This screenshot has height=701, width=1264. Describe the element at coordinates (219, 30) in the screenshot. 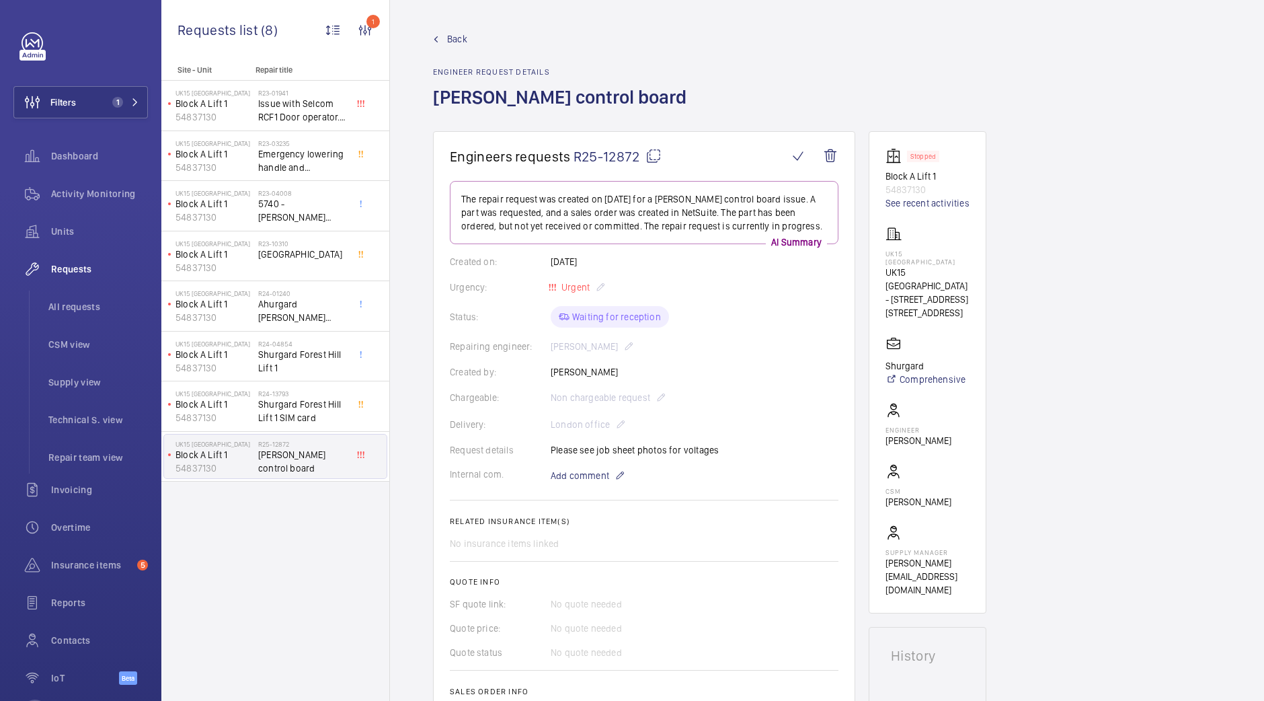

I see `span: Requests list` at that location.